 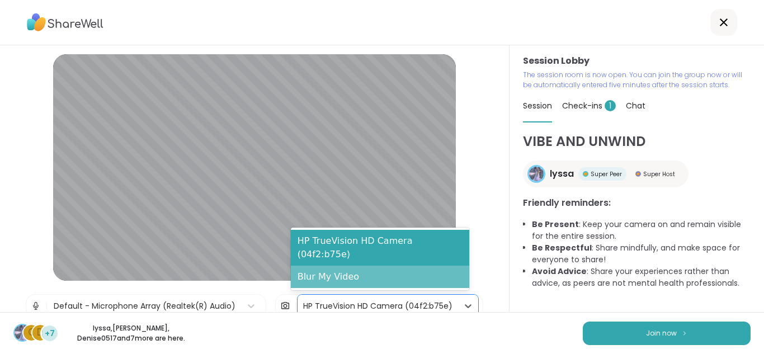 What do you see at coordinates (560, 271) in the screenshot?
I see `b: Avoid Advice` at bounding box center [560, 271].